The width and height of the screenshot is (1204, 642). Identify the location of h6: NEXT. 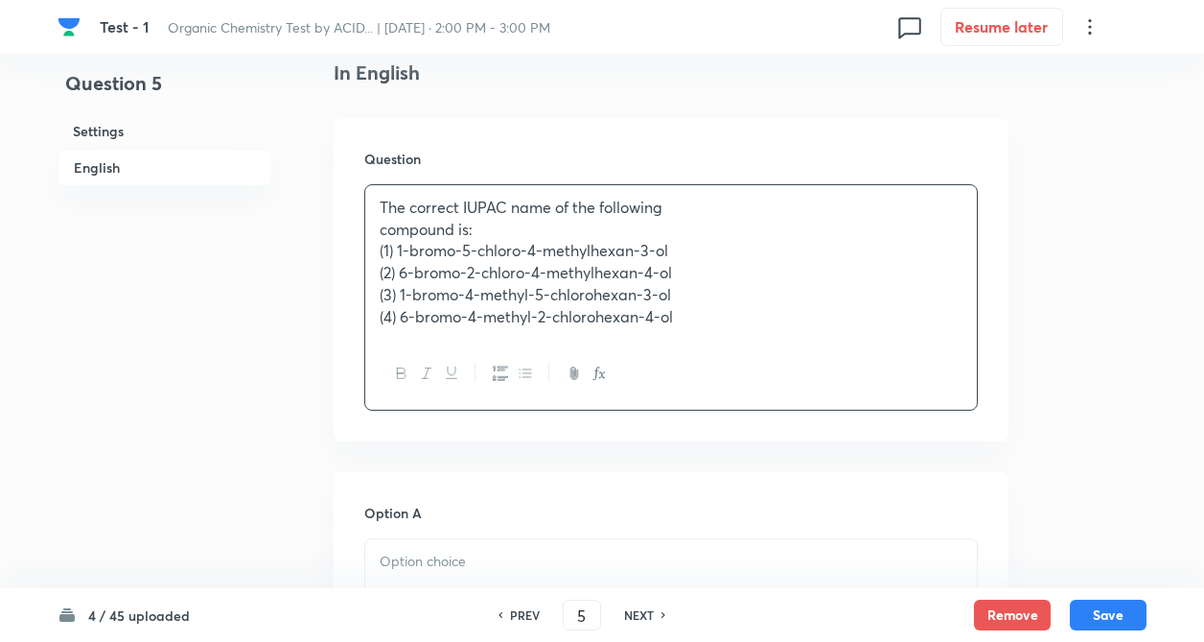
(639, 615).